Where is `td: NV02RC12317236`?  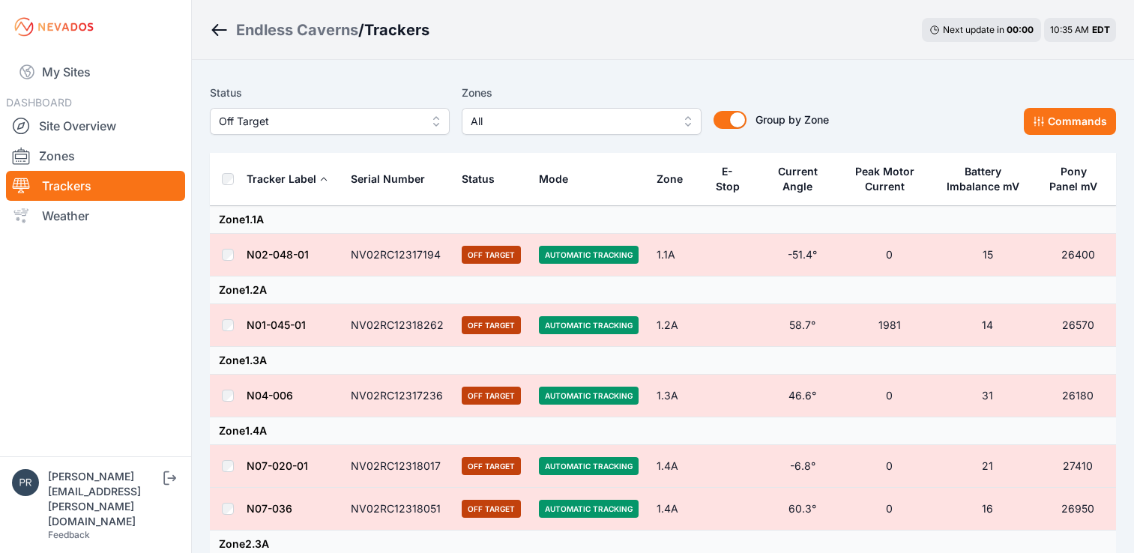 td: NV02RC12317236 is located at coordinates (397, 396).